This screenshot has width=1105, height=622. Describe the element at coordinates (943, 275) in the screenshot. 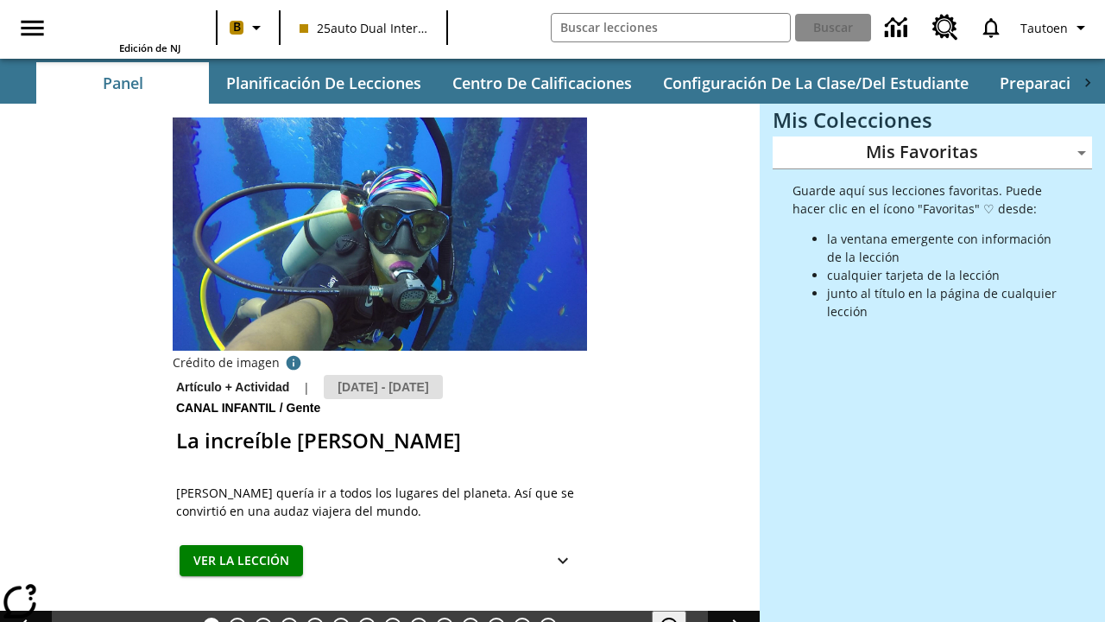

I see `li: cualquier tarjeta de la lección` at that location.